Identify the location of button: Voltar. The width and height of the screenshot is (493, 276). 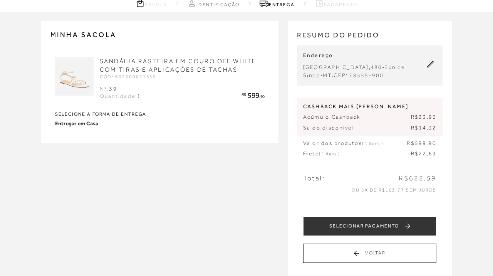
(370, 253).